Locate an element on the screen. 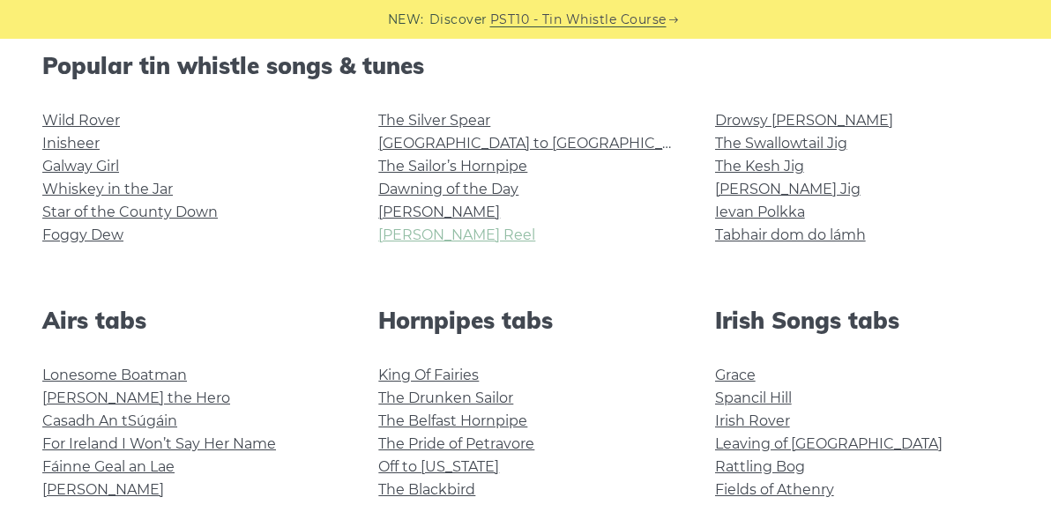  h2: Hornpipes tabs is located at coordinates (525, 320).